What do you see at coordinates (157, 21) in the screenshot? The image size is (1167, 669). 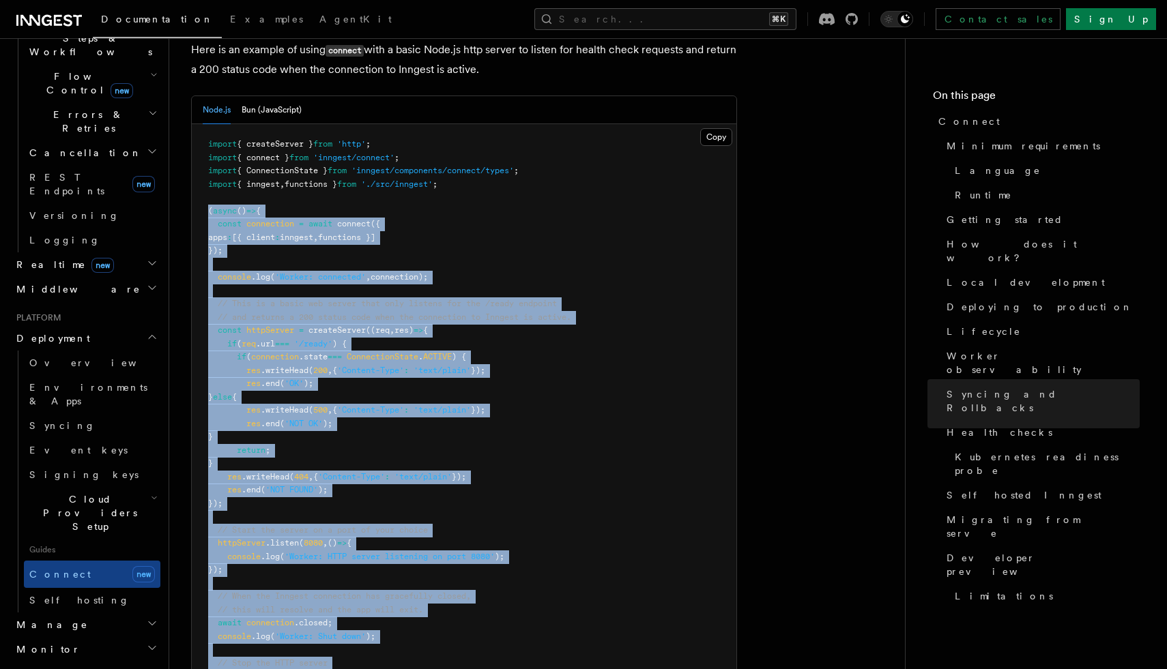 I see `a: Documentation` at bounding box center [157, 21].